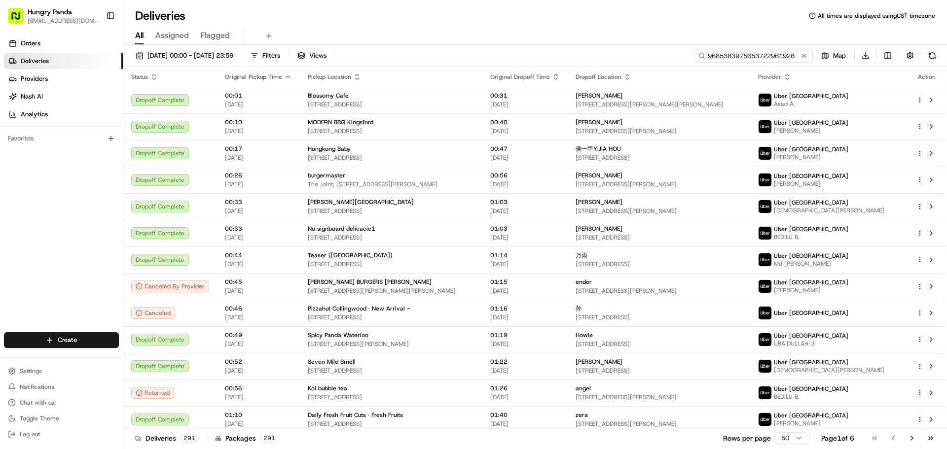 The image size is (947, 449). I want to click on span: Toggle Theme, so click(39, 419).